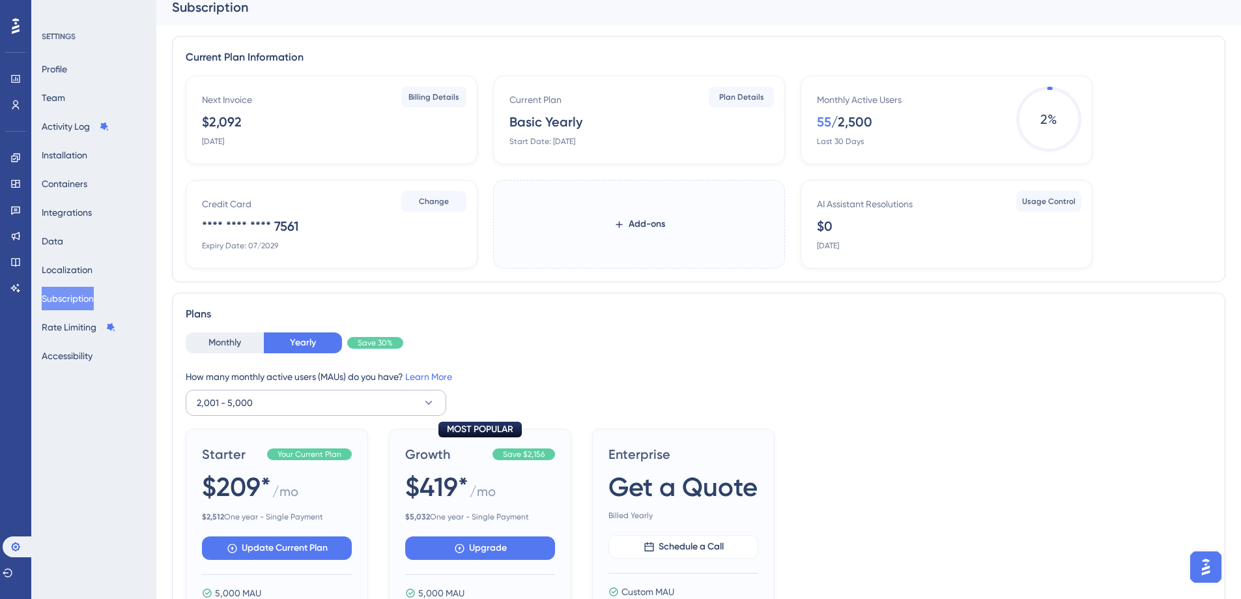  Describe the element at coordinates (303, 343) in the screenshot. I see `button: Yearly` at that location.